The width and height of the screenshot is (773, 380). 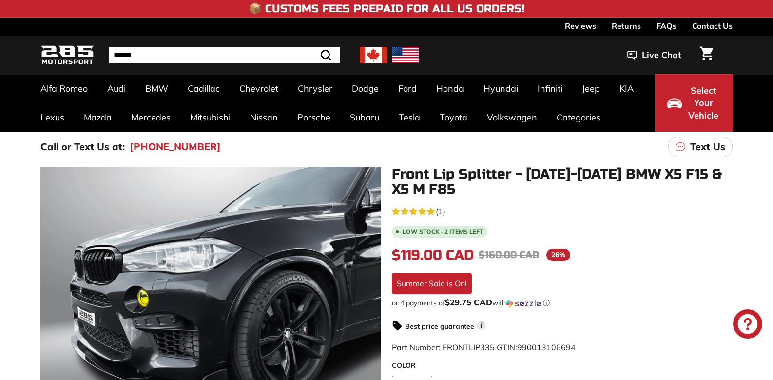 I want to click on div: or 4 payments of with, so click(x=562, y=303).